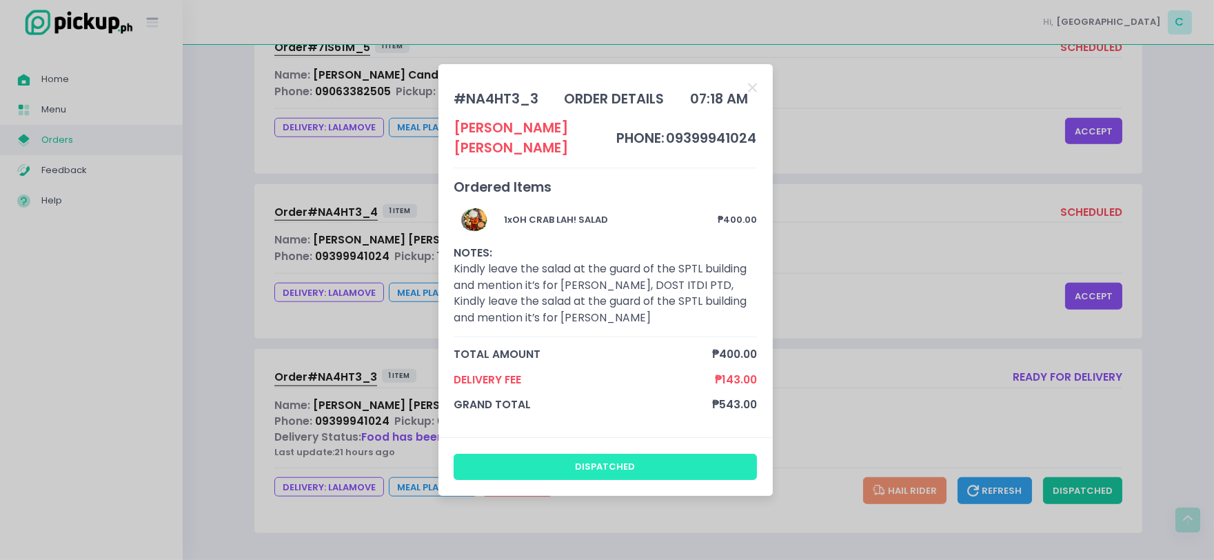 The image size is (1214, 560). What do you see at coordinates (614, 99) in the screenshot?
I see `div: order details` at bounding box center [614, 99].